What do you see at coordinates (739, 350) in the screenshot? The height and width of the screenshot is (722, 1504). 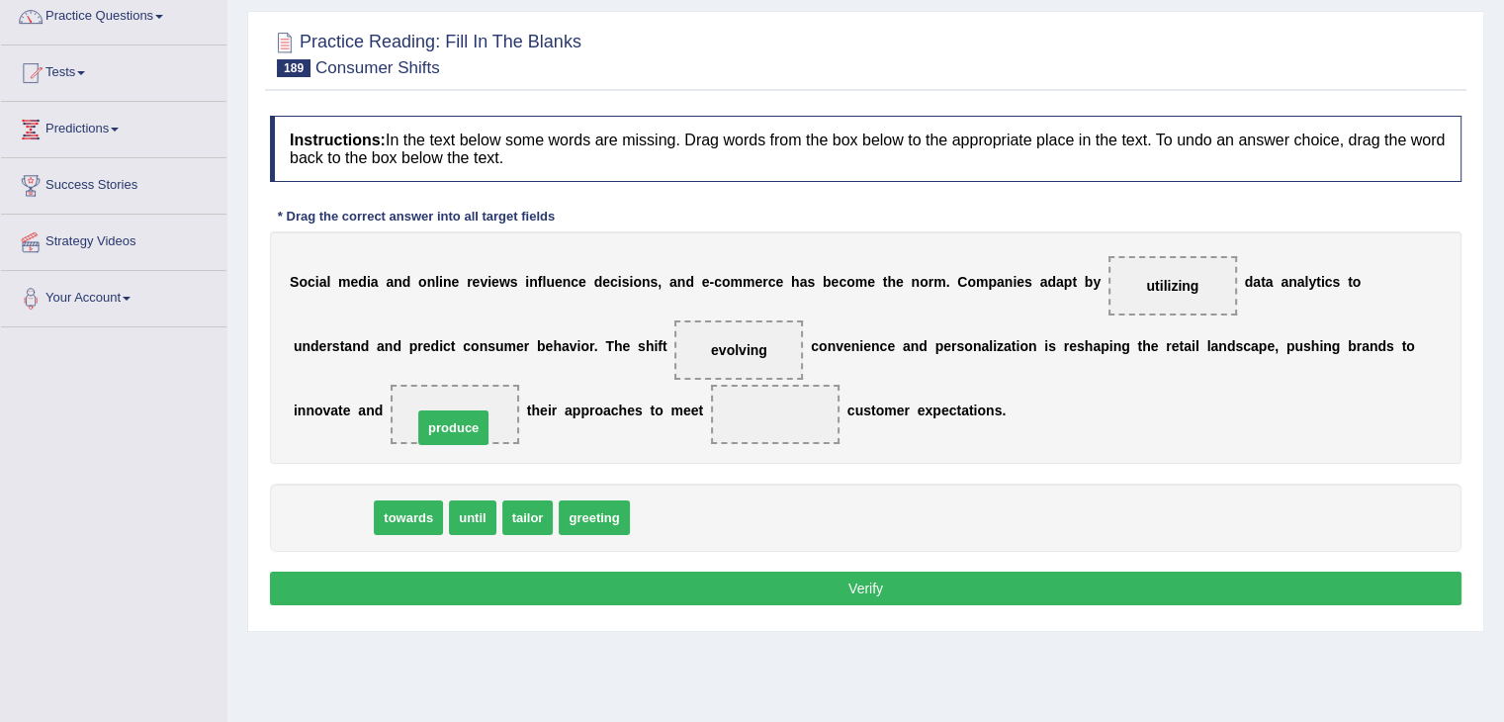 I see `span: evolving` at bounding box center [739, 350].